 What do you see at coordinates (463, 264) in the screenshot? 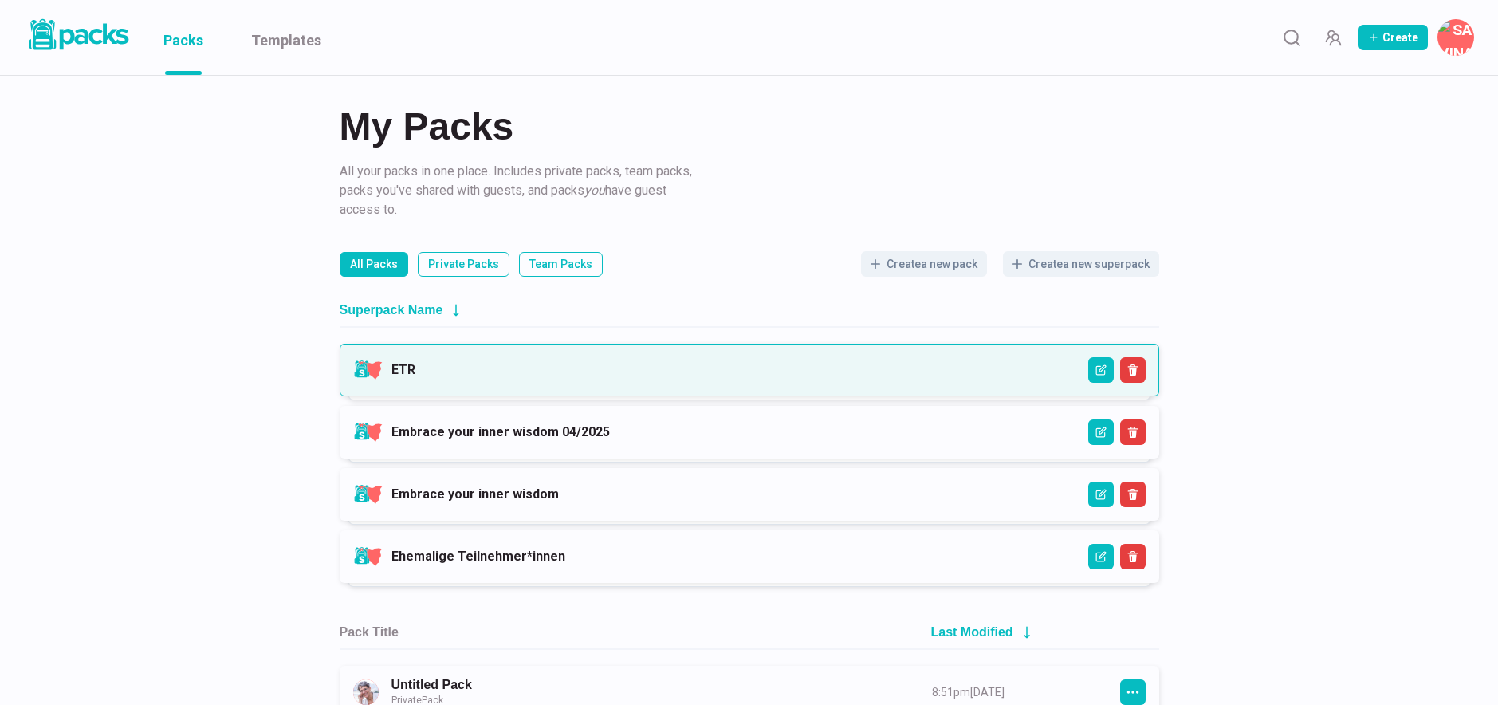
I see `p: Private Packs` at bounding box center [463, 264].